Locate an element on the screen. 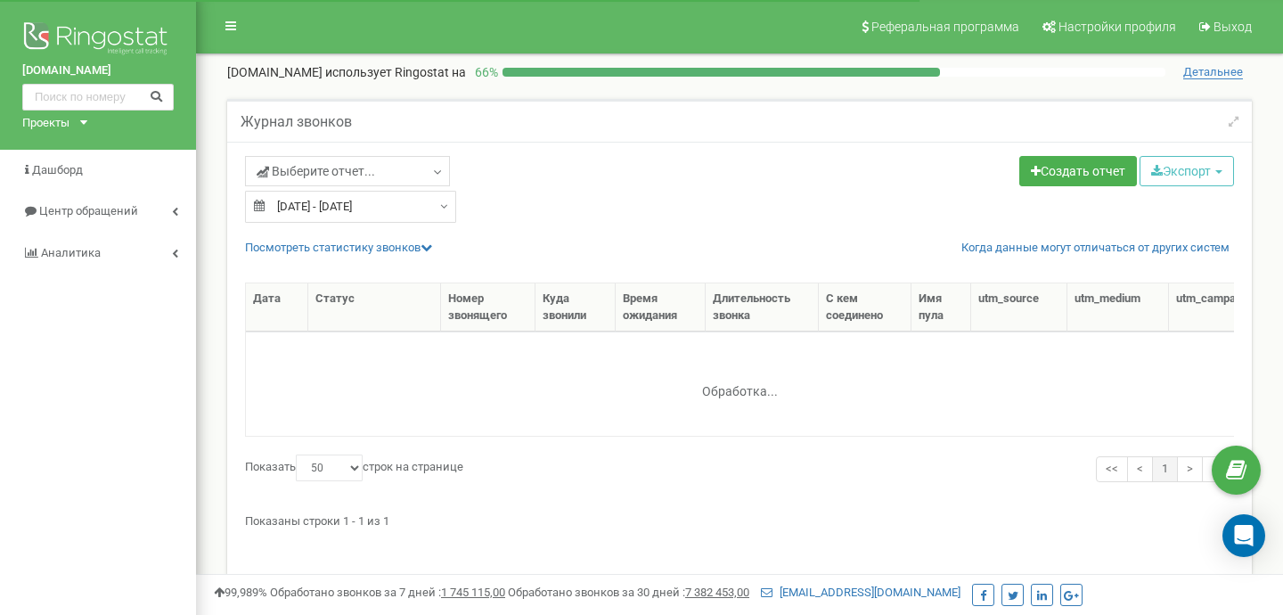 Image resolution: width=1283 pixels, height=615 pixels. th: Номер звонящего is located at coordinates (488, 307).